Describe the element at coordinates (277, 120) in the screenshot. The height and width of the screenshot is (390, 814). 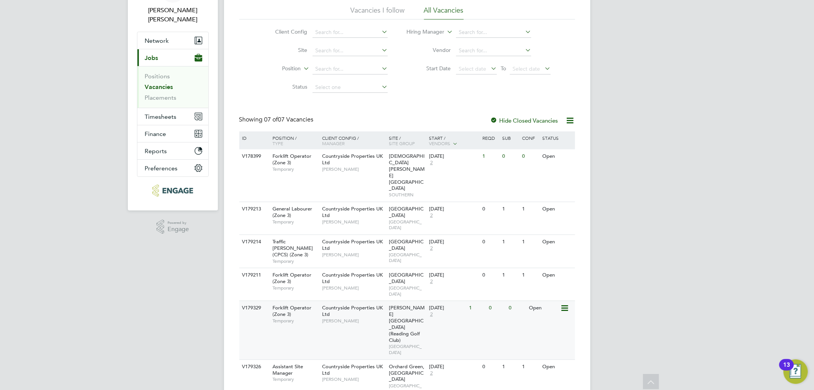
I see `div: Showing` at that location.